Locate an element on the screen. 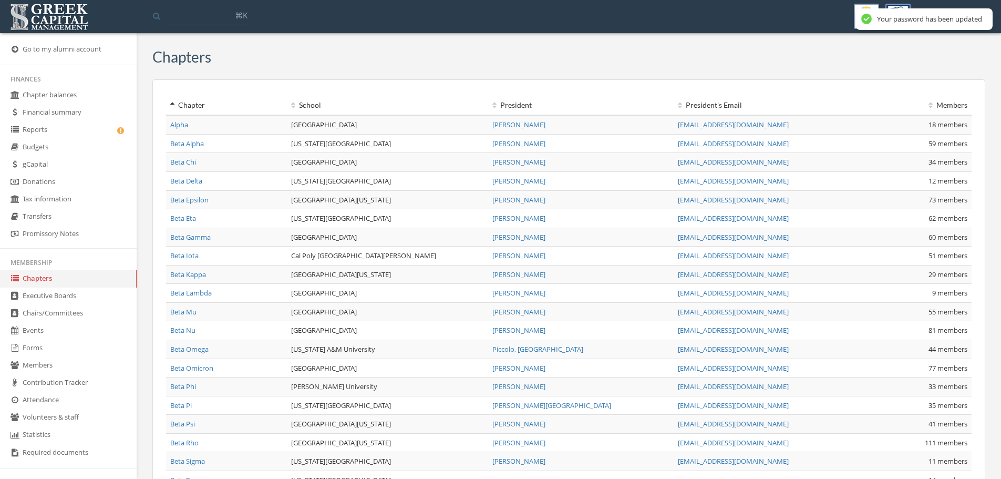 This screenshot has width=1001, height=479. a: Beta Iota is located at coordinates (184, 255).